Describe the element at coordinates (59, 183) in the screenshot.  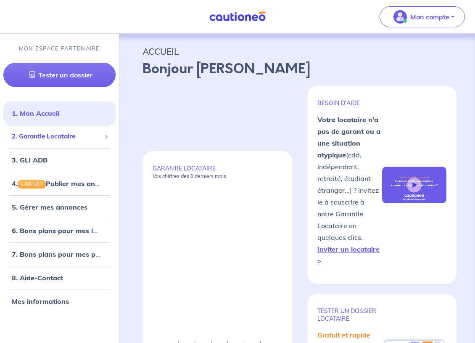
I see `div: 4.GRATUITPublier mes annonces` at that location.